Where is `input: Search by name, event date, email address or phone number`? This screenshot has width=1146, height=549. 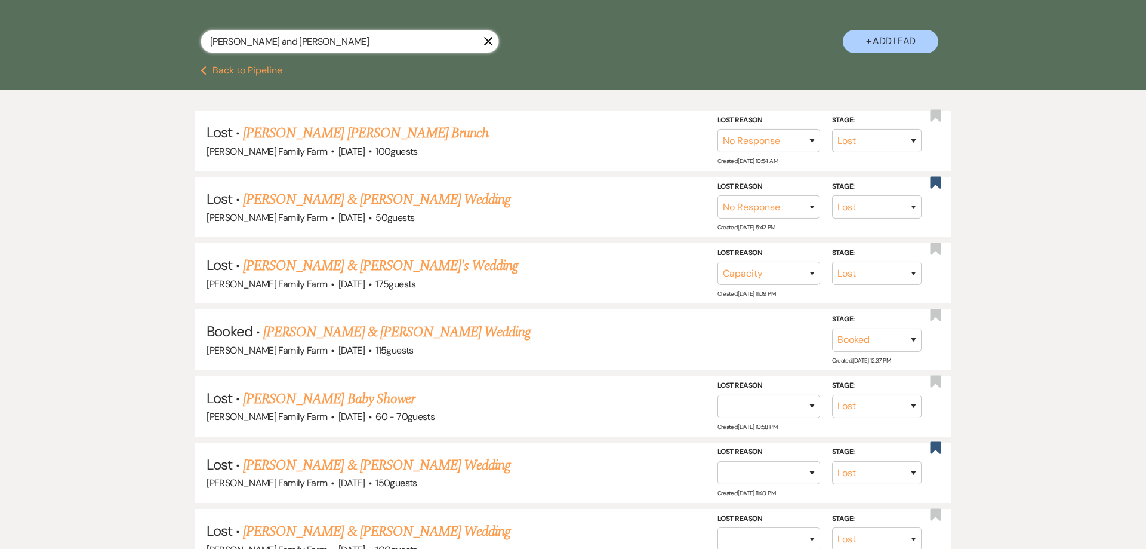
input: Search by name, event date, email address or phone number is located at coordinates (350, 41).